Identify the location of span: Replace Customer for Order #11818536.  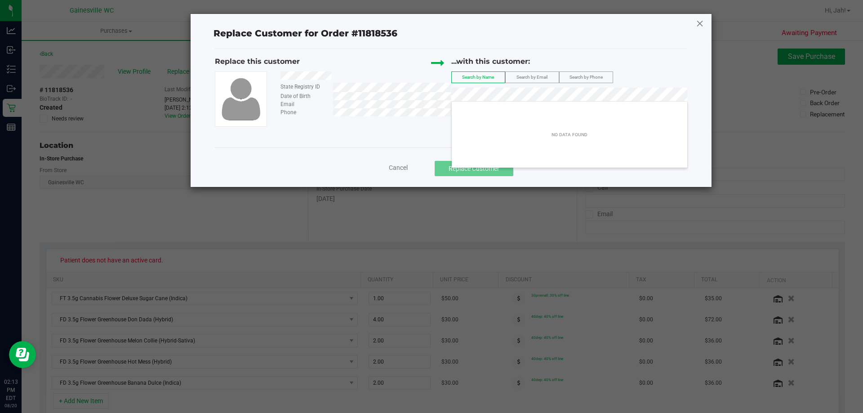
(305, 34).